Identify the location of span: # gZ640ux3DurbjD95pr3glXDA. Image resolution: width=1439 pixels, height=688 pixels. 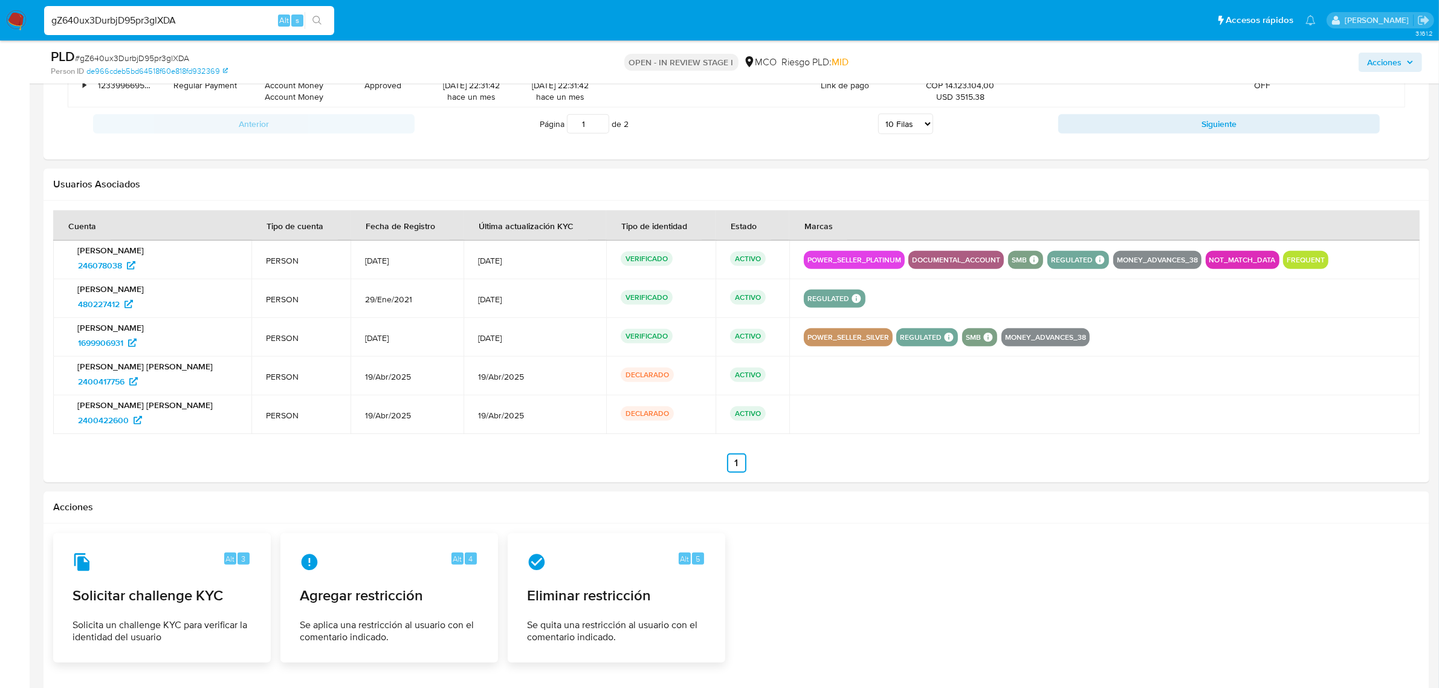
(132, 58).